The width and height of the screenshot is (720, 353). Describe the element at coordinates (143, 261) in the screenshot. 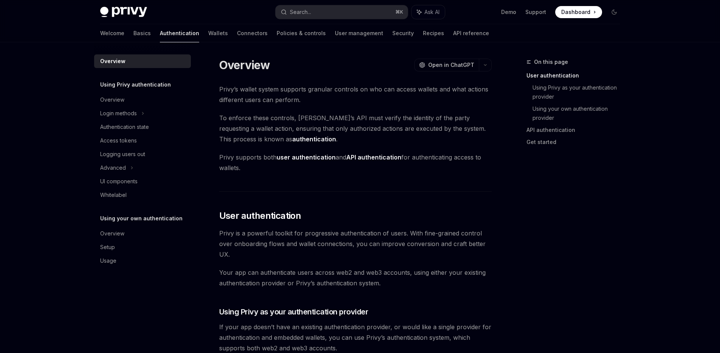

I see `a: Usage` at that location.